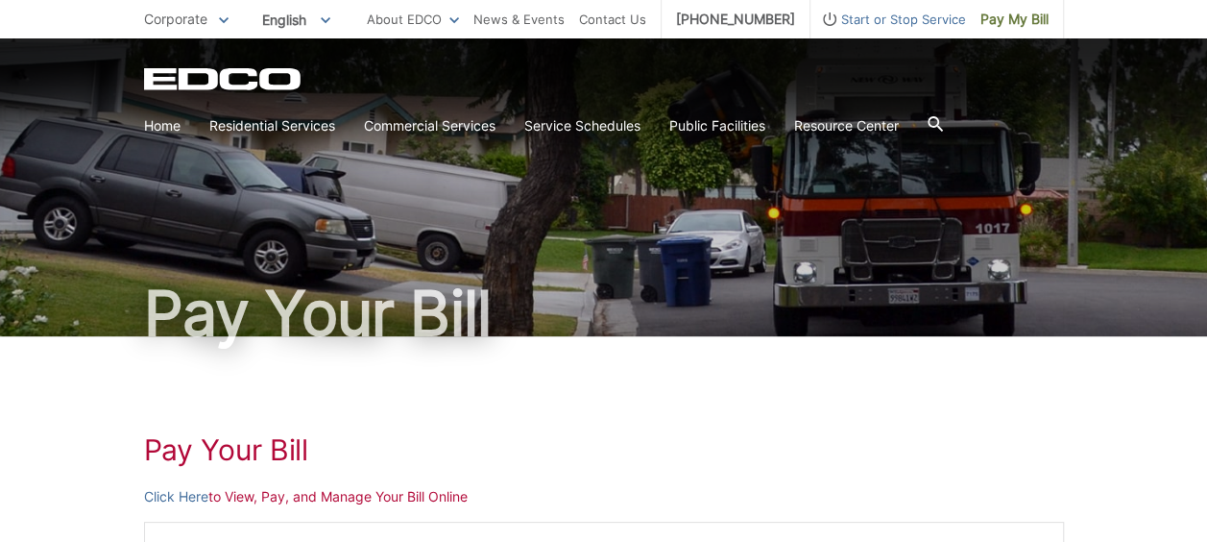 Image resolution: width=1207 pixels, height=542 pixels. I want to click on a: Commercial Services, so click(429, 126).